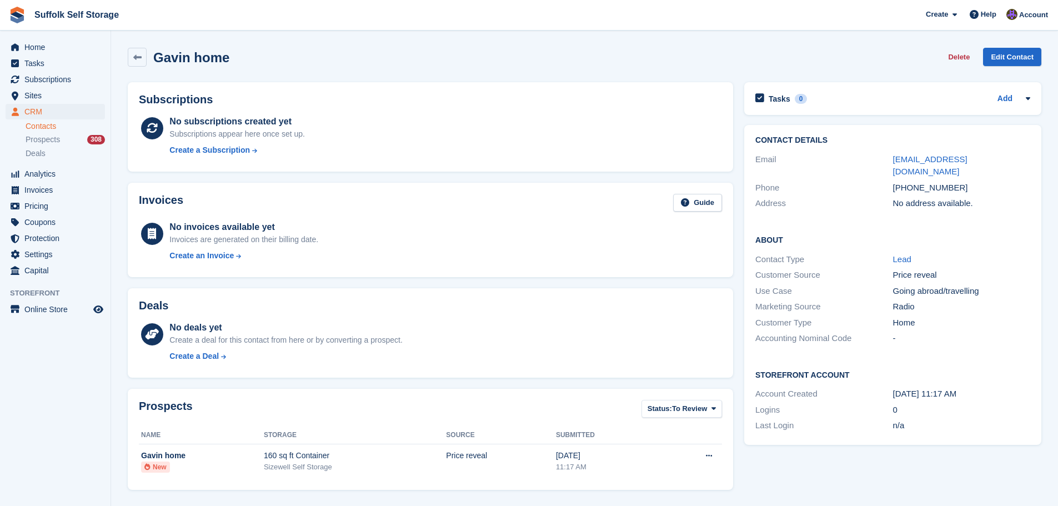 This screenshot has width=1058, height=506. What do you see at coordinates (779, 99) in the screenshot?
I see `h2: Tasks` at bounding box center [779, 99].